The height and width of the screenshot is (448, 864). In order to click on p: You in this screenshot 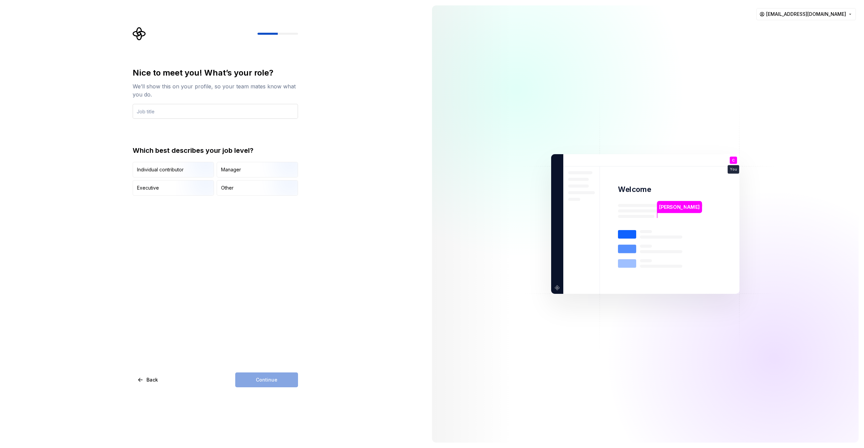, I will do `click(733, 169)`.